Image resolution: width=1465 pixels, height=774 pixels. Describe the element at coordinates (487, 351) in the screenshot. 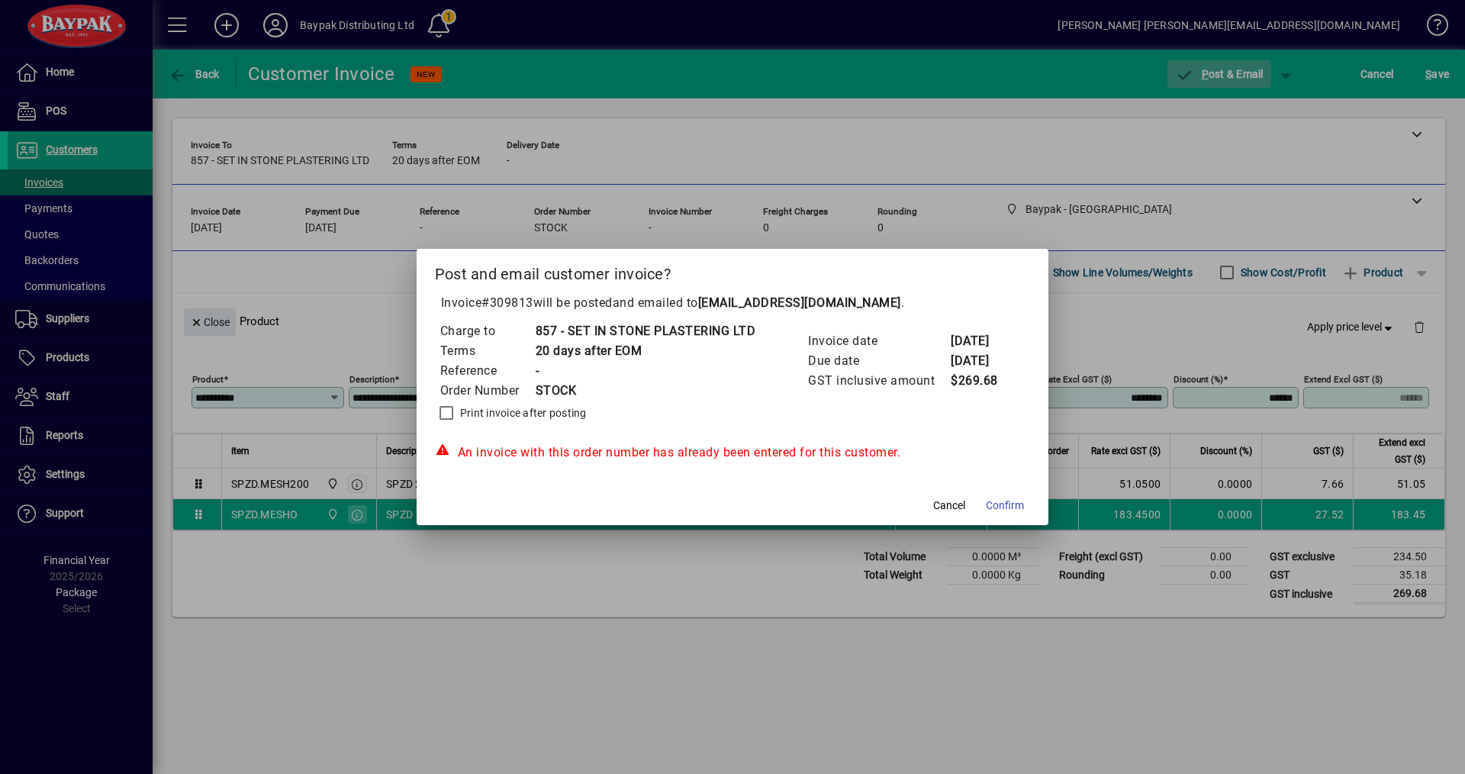

I see `td: Terms` at that location.